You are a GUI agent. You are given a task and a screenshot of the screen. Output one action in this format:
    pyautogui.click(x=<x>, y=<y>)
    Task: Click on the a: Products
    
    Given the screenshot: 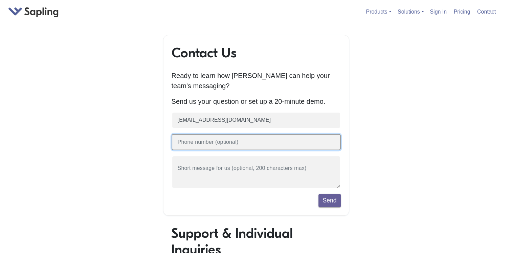 What is the action you would take?
    pyautogui.click(x=379, y=12)
    